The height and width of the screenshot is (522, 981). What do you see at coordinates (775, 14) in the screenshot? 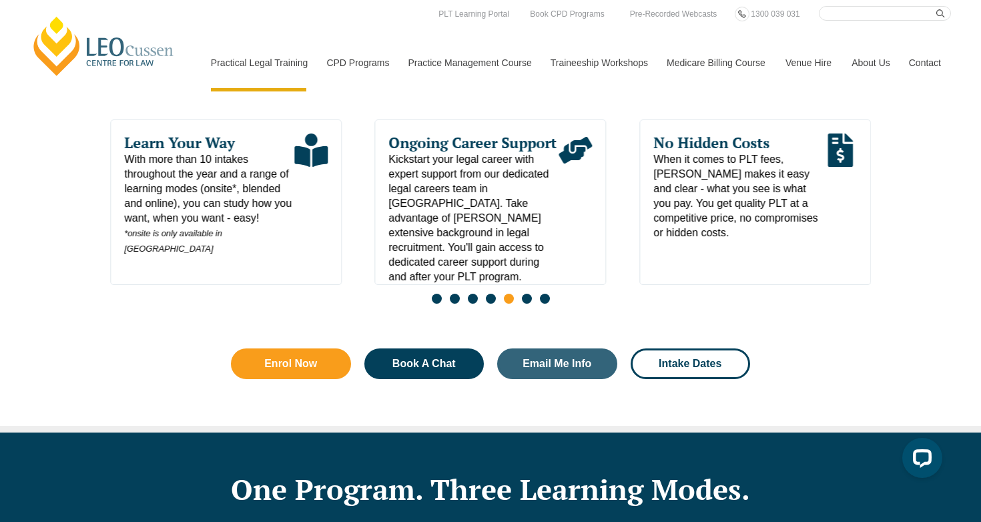
I see `span: 1300 039 031` at bounding box center [775, 14].